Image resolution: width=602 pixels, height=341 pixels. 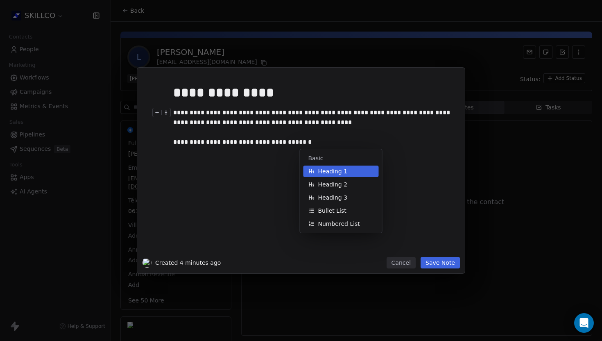 I want to click on img: 0a0f1e5a-9393-4af4-89ac-072604fe338e, so click(x=147, y=262).